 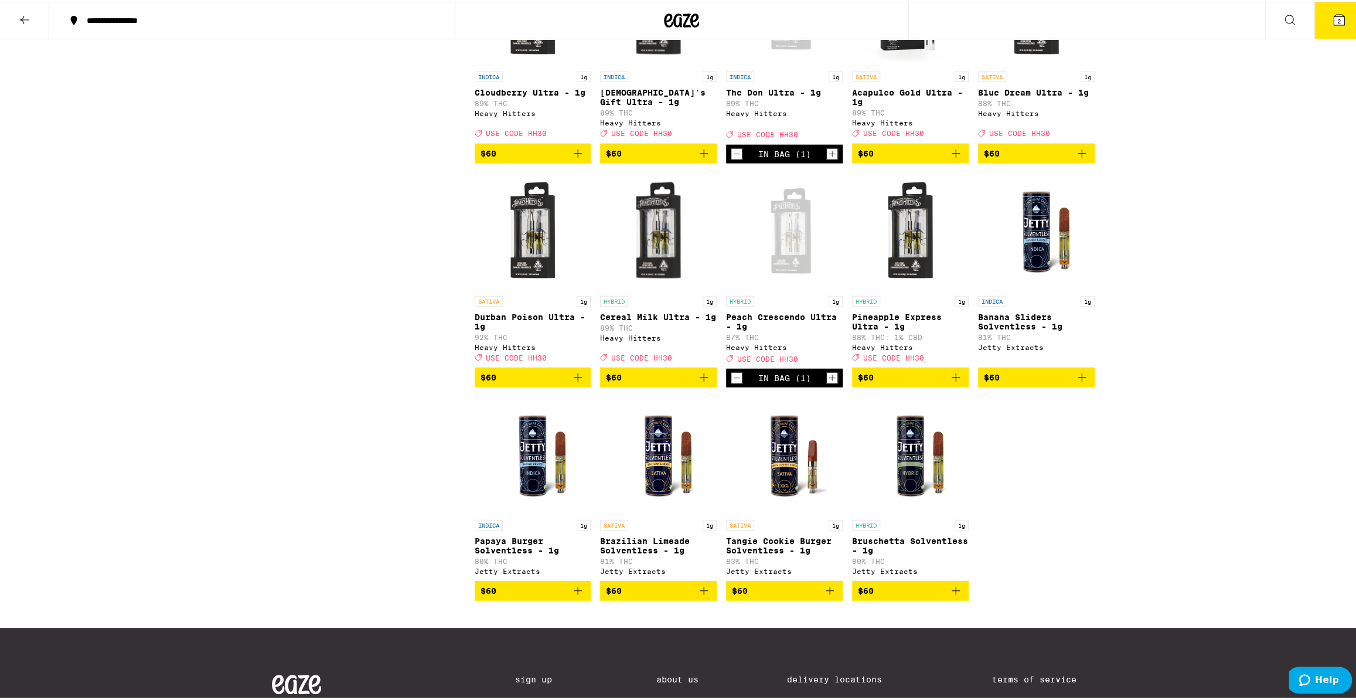 I want to click on img: Jetty Extracts - Tangie Cookie Burger Solventless - 1g, so click(x=784, y=454).